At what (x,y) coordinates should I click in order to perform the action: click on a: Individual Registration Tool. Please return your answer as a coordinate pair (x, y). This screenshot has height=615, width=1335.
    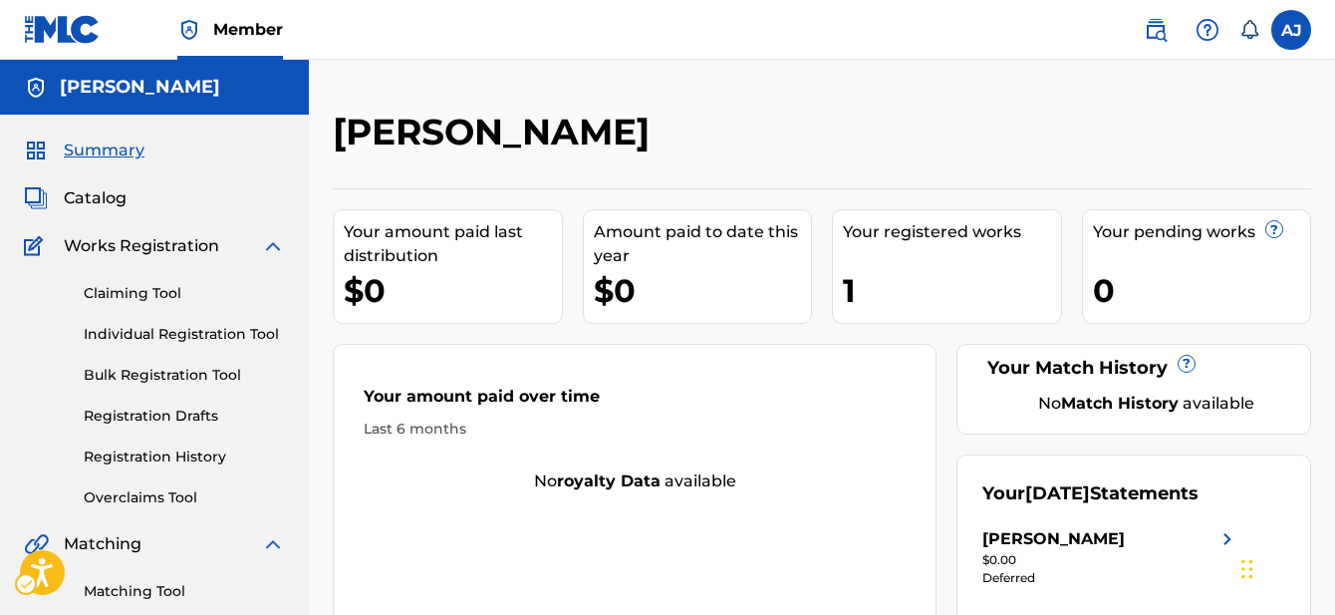
    Looking at the image, I should click on (184, 334).